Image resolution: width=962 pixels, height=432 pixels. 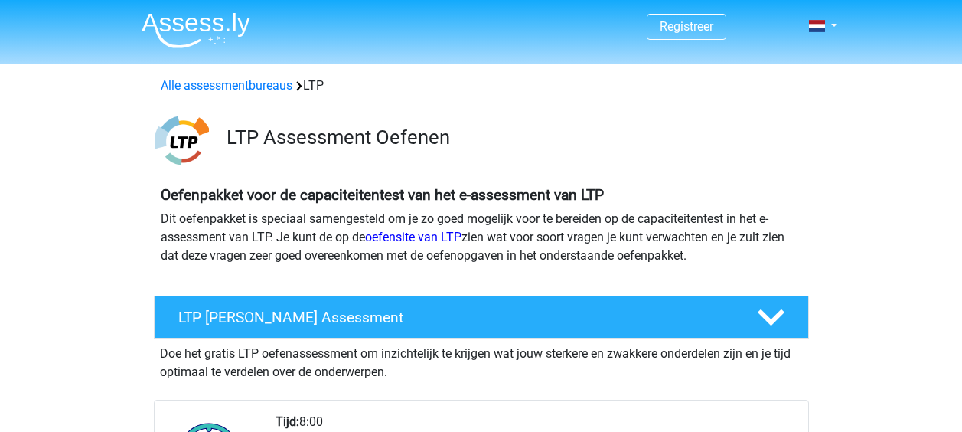 What do you see at coordinates (481, 360) in the screenshot?
I see `div: Doe het gratis LTP oefenassessment om inzichtelijk te krijgen wat jouw sterkere en zwakkere onder...` at bounding box center [481, 360].